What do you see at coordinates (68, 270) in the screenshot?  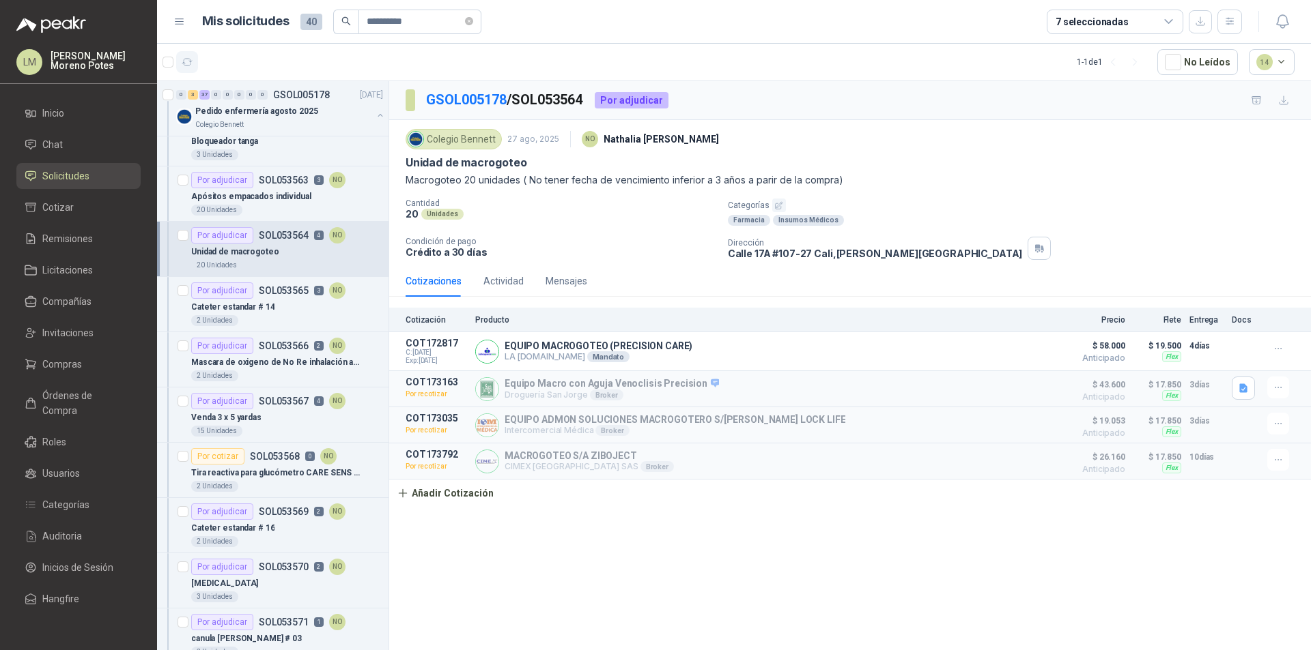 I see `span: Licitaciones` at bounding box center [68, 270].